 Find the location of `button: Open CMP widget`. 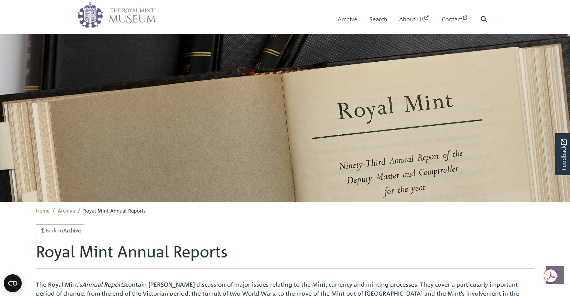

button: Open CMP widget is located at coordinates (13, 284).